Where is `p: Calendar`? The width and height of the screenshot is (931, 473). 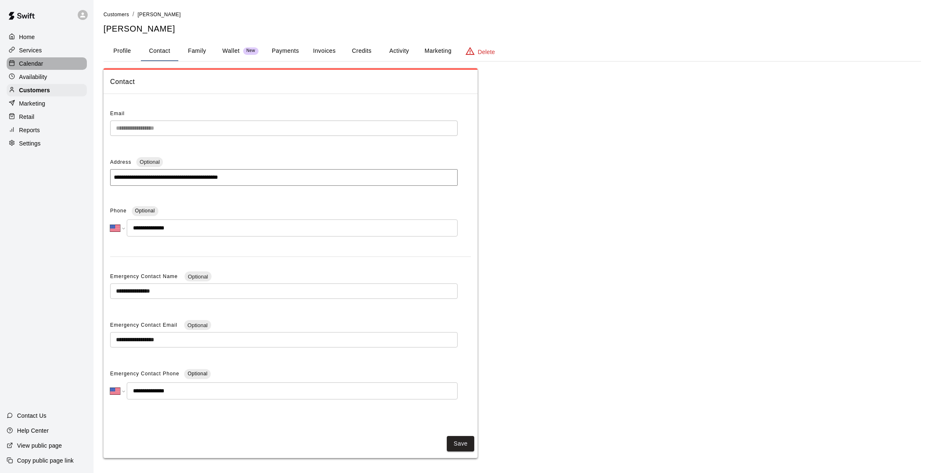 p: Calendar is located at coordinates (31, 64).